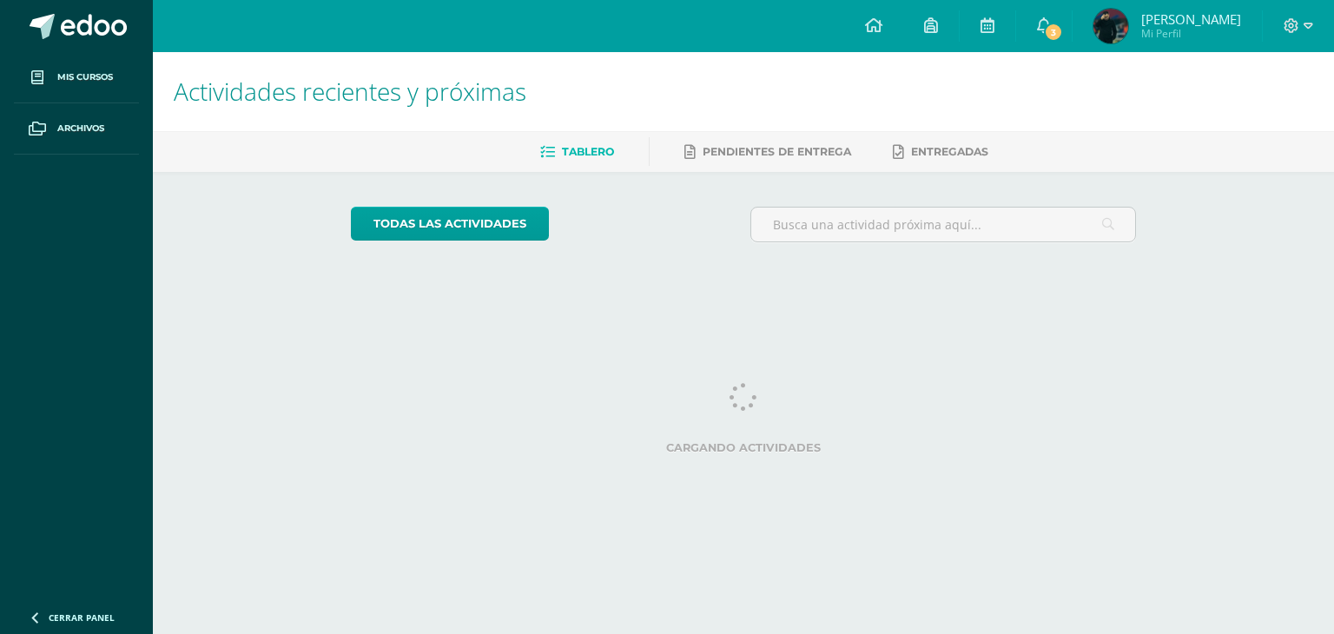  I want to click on span: Tablero, so click(588, 151).